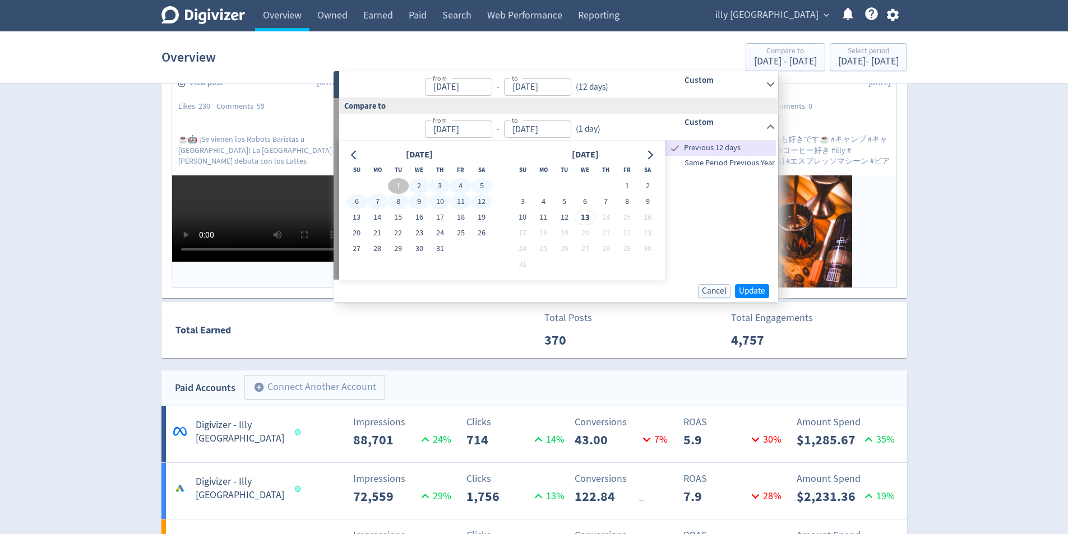  I want to click on button: 28, so click(606, 249).